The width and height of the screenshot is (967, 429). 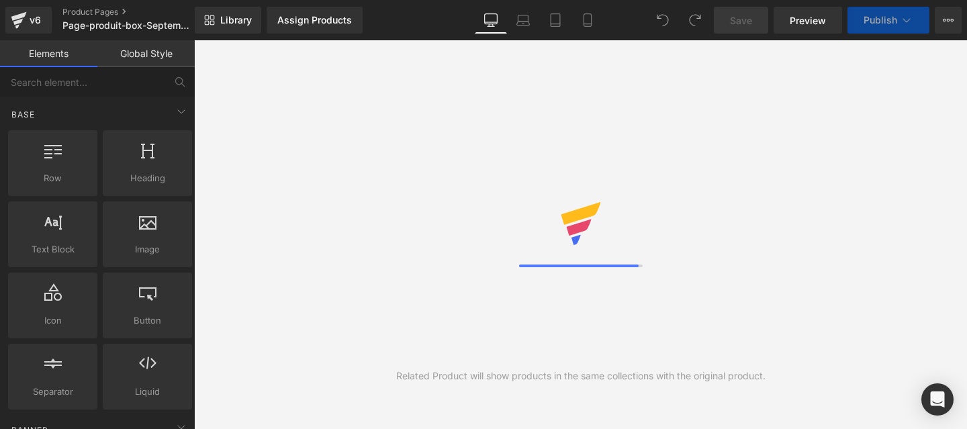 I want to click on a: Tablet, so click(x=555, y=20).